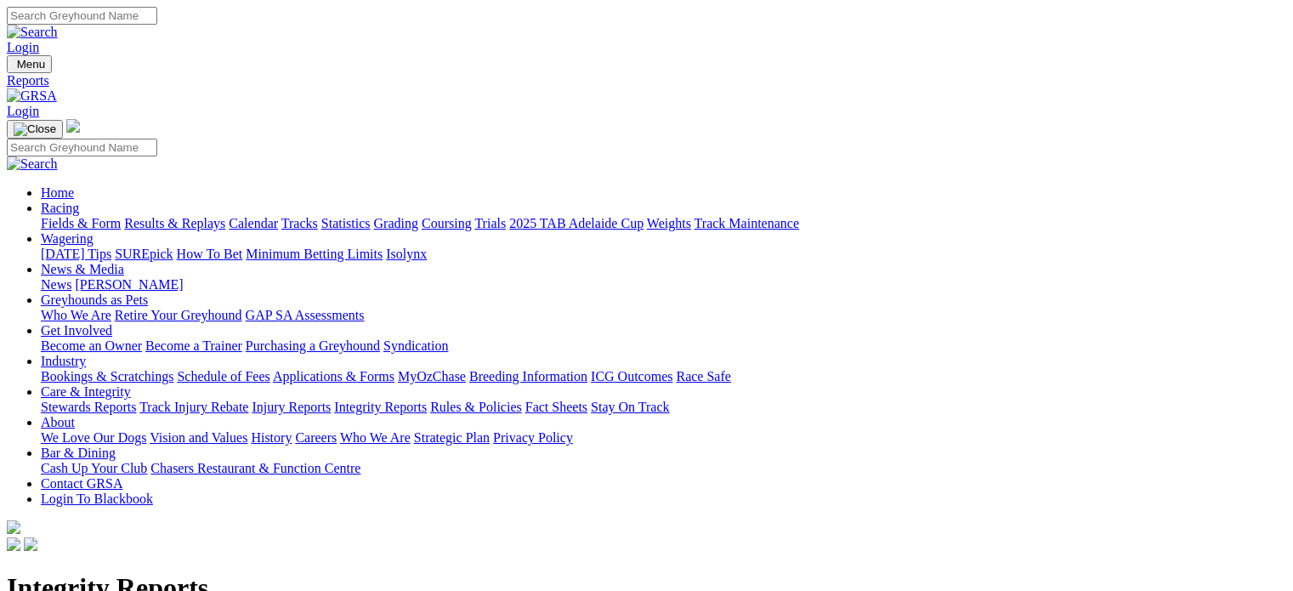  What do you see at coordinates (305, 314) in the screenshot?
I see `a: GAP SA Assessments` at bounding box center [305, 314].